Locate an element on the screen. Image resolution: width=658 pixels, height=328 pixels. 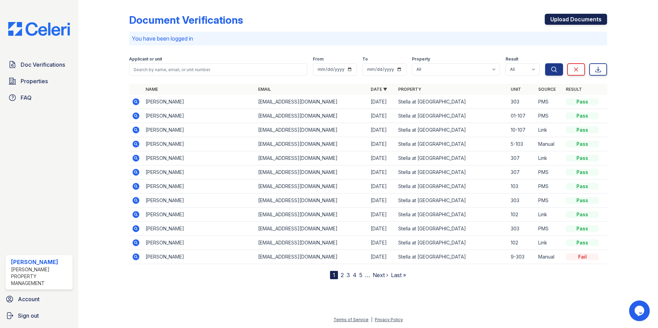
a: Doc Verifications is located at coordinates (39, 65).